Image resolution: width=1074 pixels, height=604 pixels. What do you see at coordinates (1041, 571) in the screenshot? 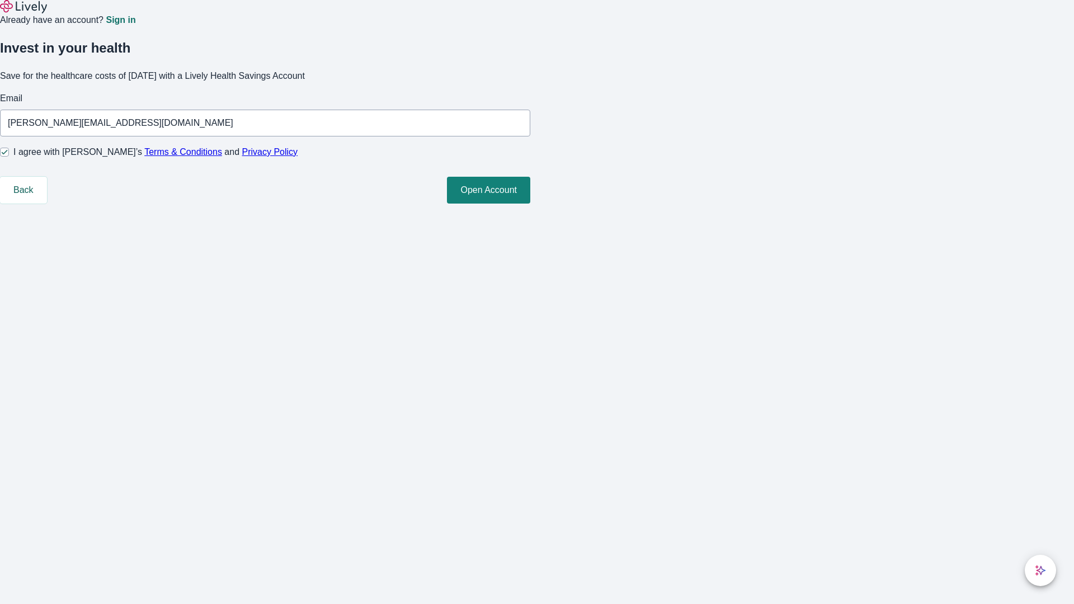
I see `button: chat` at bounding box center [1041, 571].